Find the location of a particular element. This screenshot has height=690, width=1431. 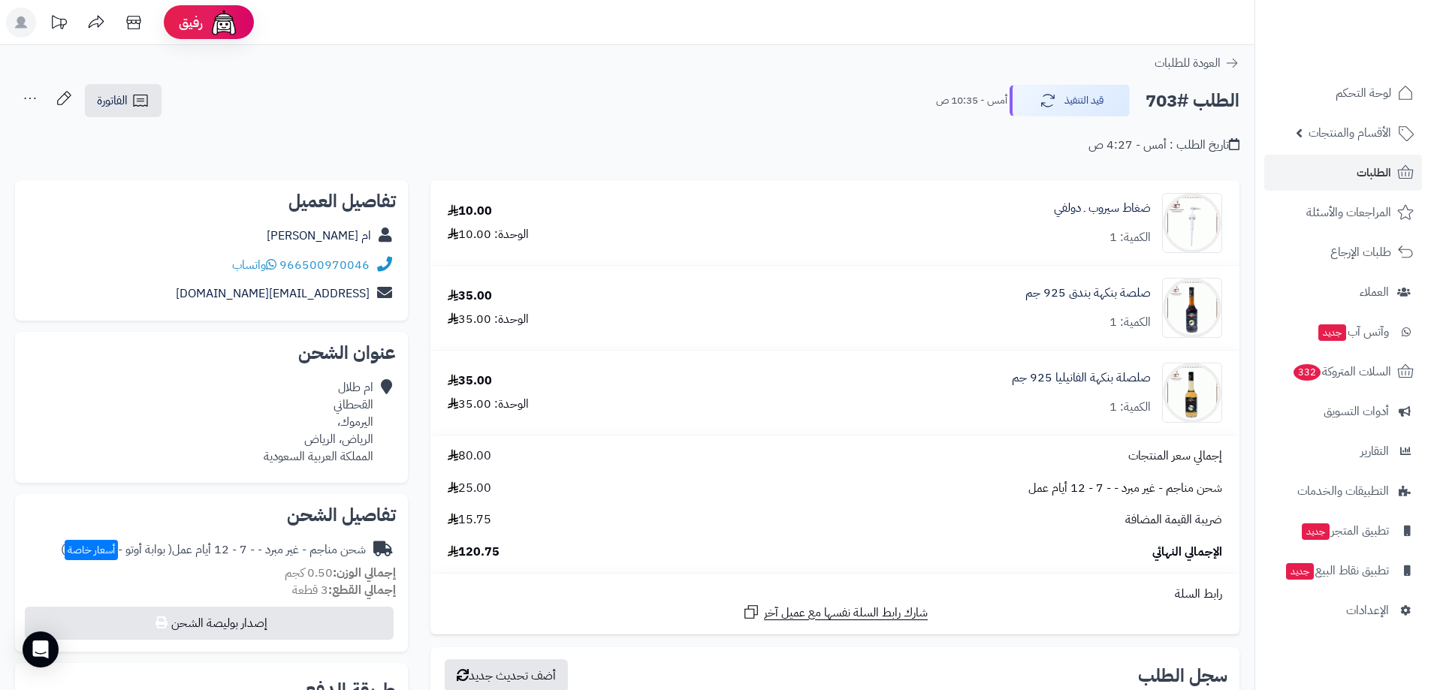

span: لوحة التحكم is located at coordinates (1363, 93).